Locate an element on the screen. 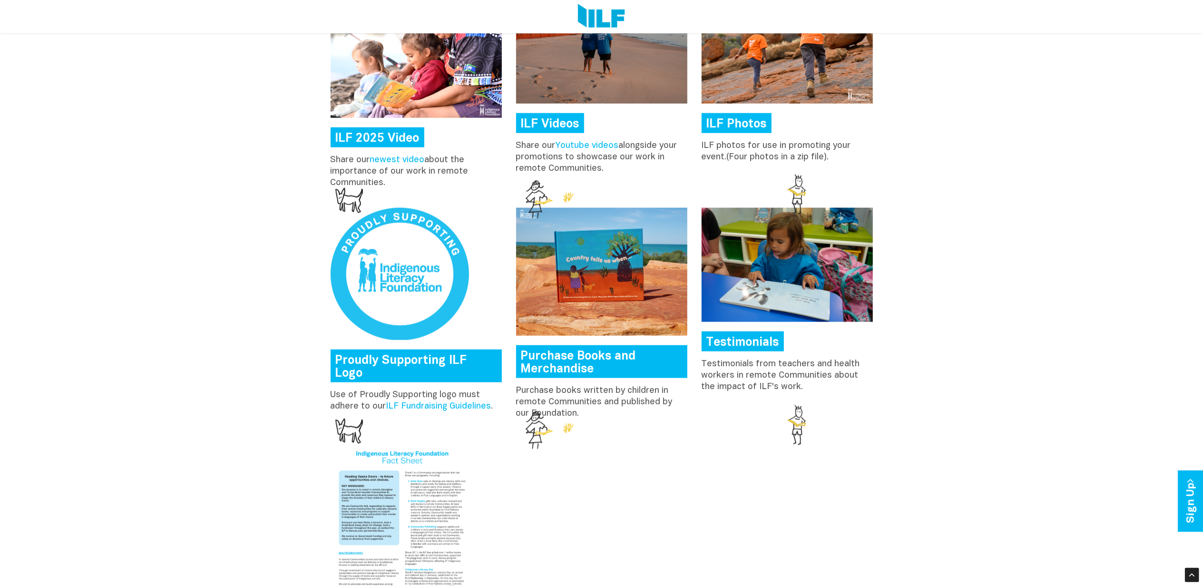 The height and width of the screenshot is (586, 1203). p: Use of Proudly Supporting logo must adhere to our . is located at coordinates (416, 401).